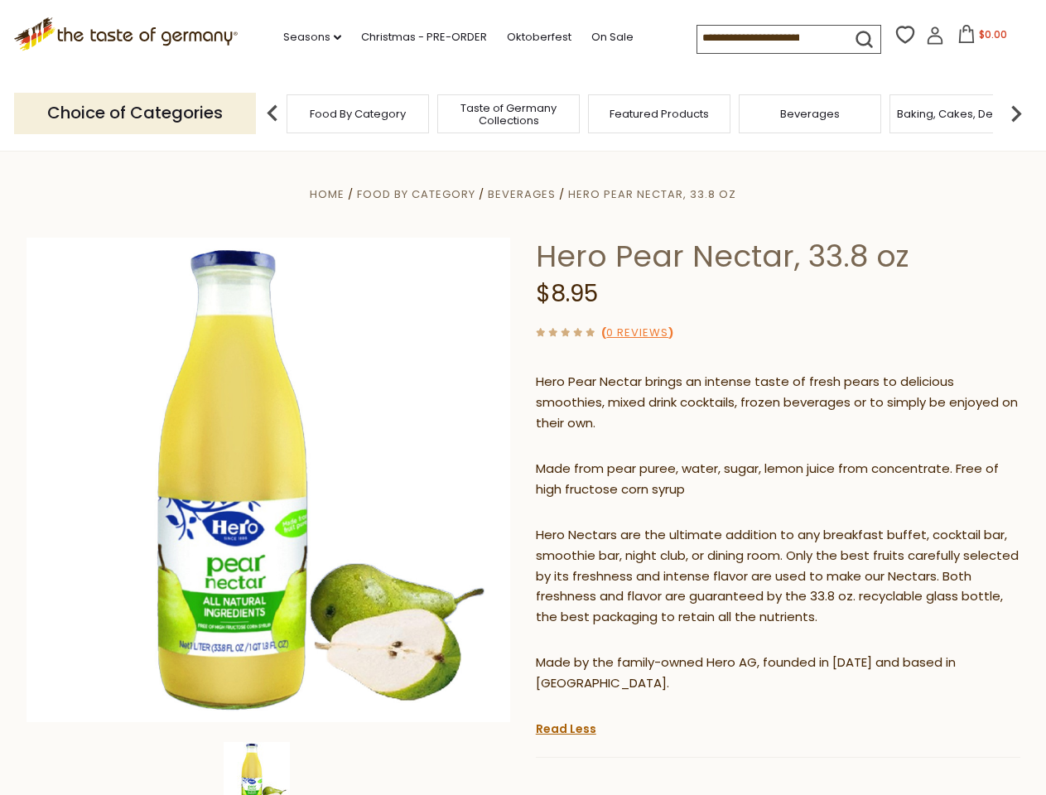  What do you see at coordinates (778, 576) in the screenshot?
I see `p: Hero Nectars are the ultimate addition to any breakfast buffet, cocktail bar, smoothie bar, night...` at bounding box center [778, 576].